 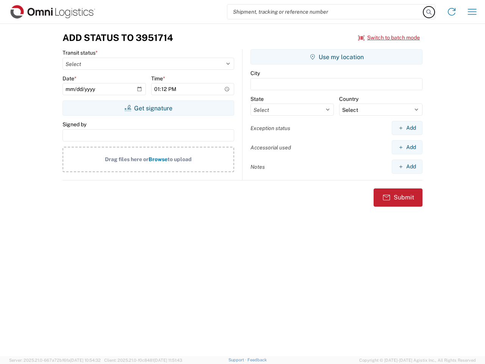 I want to click on button: Submit, so click(x=398, y=198).